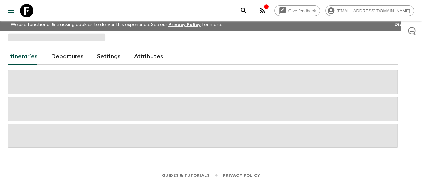 The image size is (422, 184). What do you see at coordinates (116, 25) in the screenshot?
I see `p: We use functional & tracking cookies to deliver this experience. See our for more.` at bounding box center [116, 25].